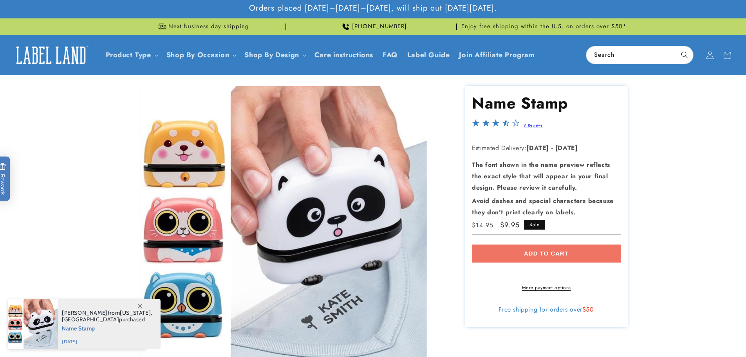 This screenshot has width=746, height=357. Describe the element at coordinates (128, 55) in the screenshot. I see `a: Product Type` at that location.